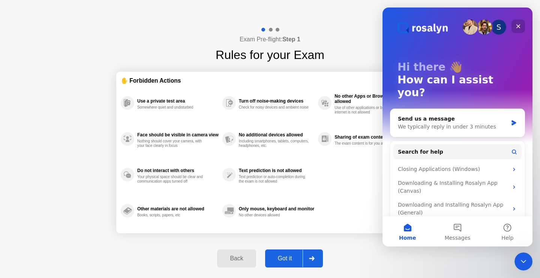  I want to click on button: Search for help, so click(75, 144).